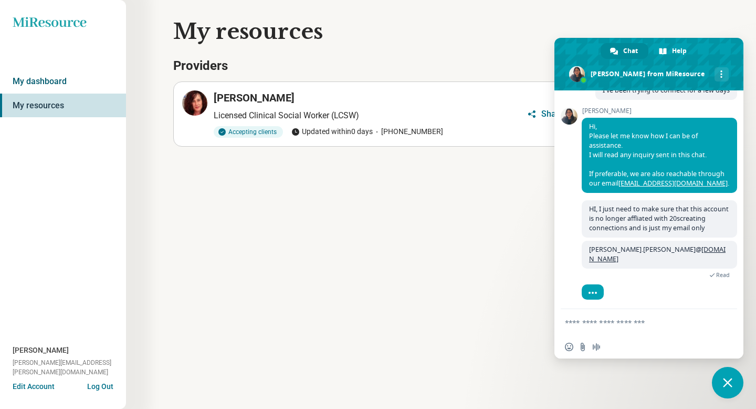  Describe the element at coordinates (666, 90) in the screenshot. I see `span: I've been trying to connect for a few days` at that location.